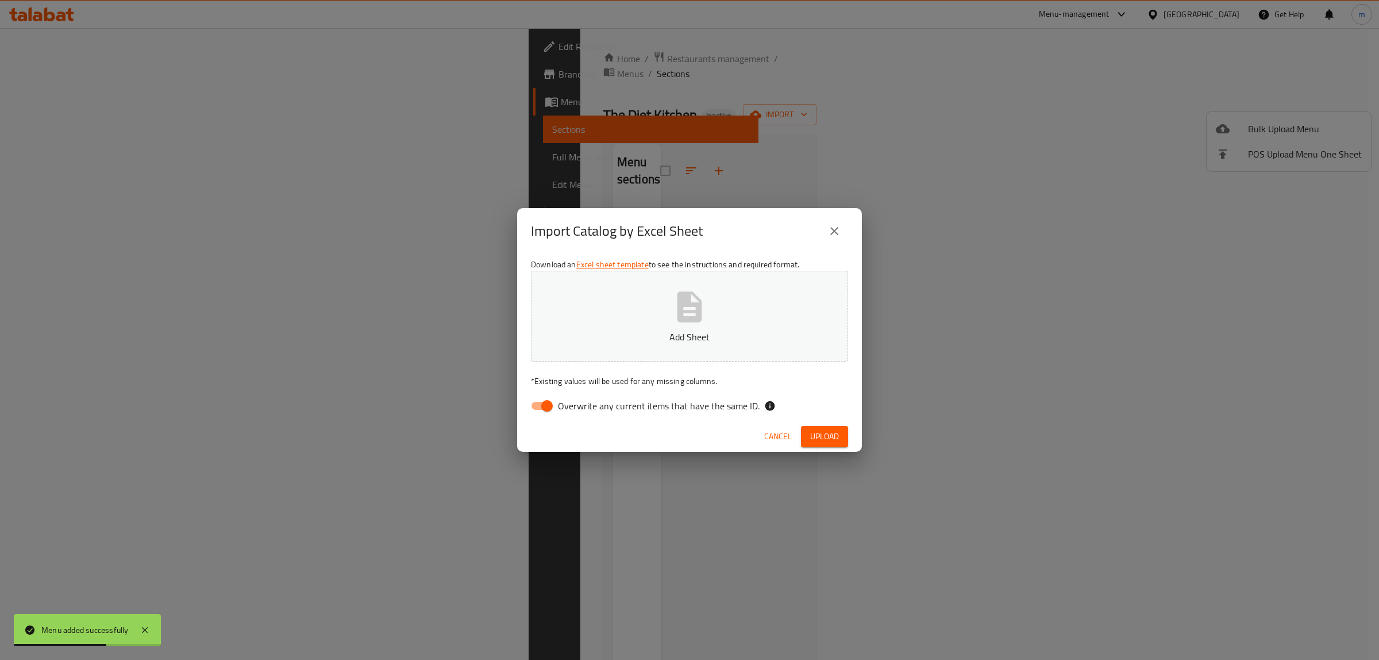 Image resolution: width=1379 pixels, height=660 pixels. I want to click on a: Excel sheet template, so click(613, 264).